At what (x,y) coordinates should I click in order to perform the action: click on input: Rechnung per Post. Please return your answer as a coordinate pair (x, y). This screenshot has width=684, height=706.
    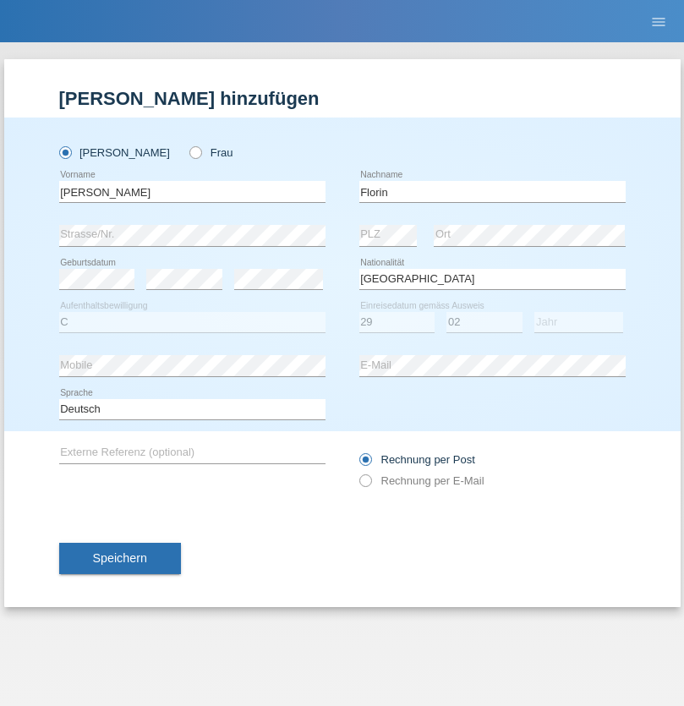
    Looking at the image, I should click on (365, 464).